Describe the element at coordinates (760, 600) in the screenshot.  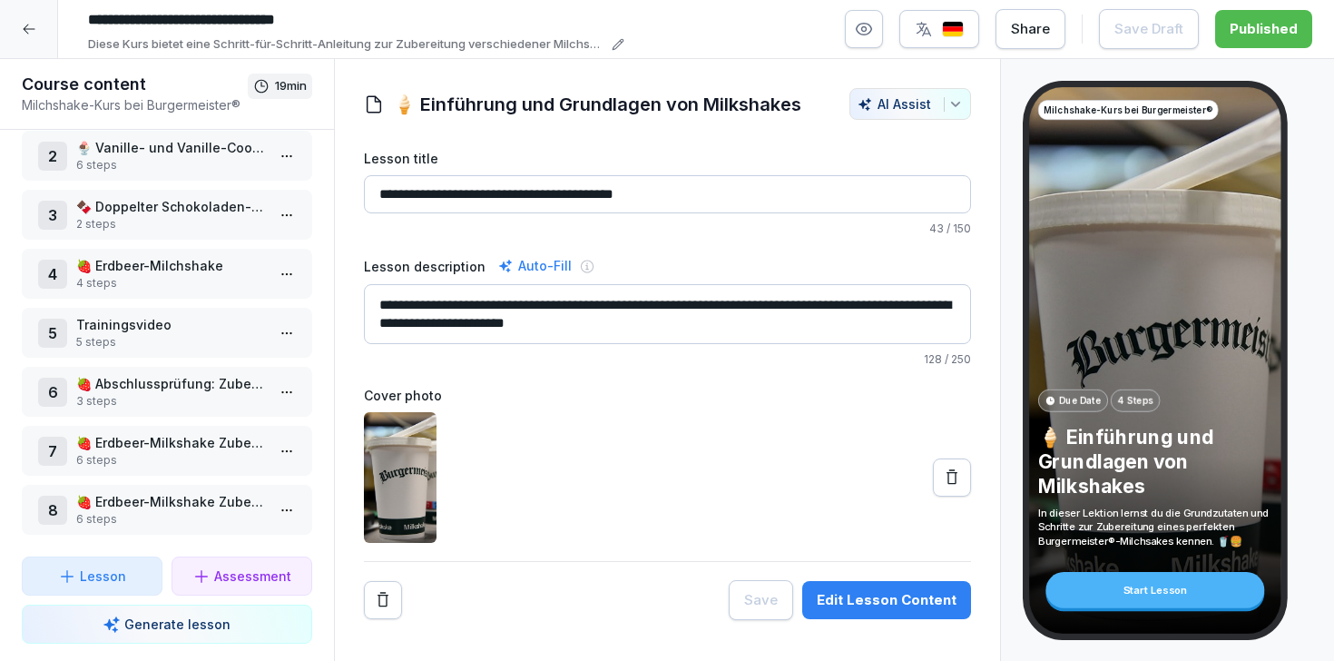
I see `div: Save` at that location.